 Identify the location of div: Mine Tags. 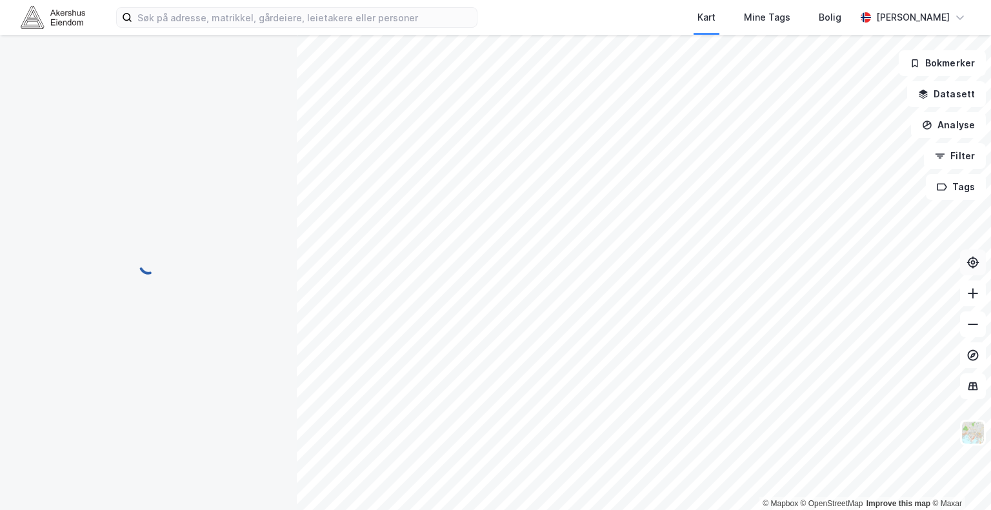
(767, 17).